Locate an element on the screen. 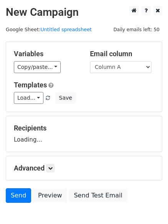  a: Send Test Email is located at coordinates (98, 196).